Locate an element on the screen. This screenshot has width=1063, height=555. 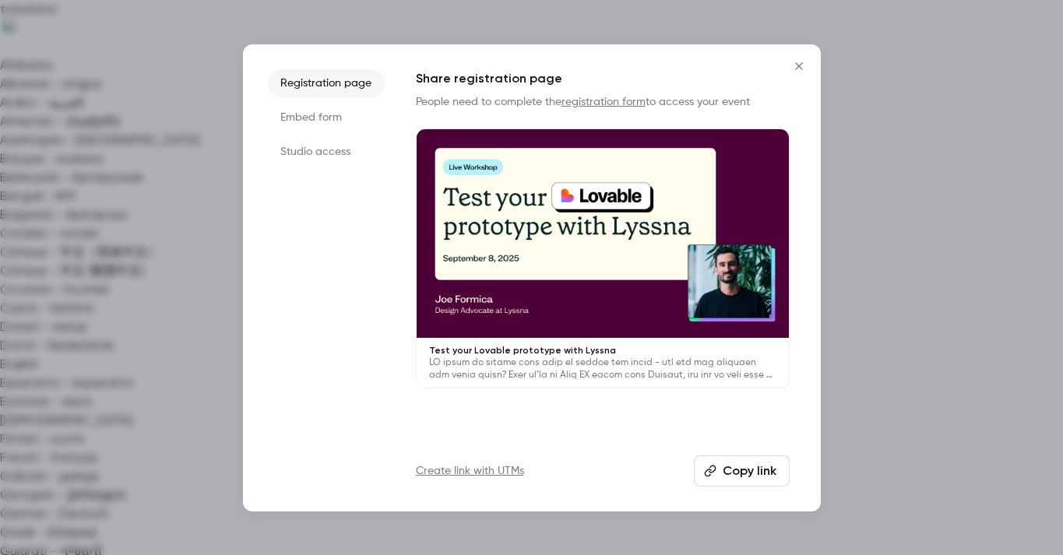
li: Embed form is located at coordinates (326, 118).